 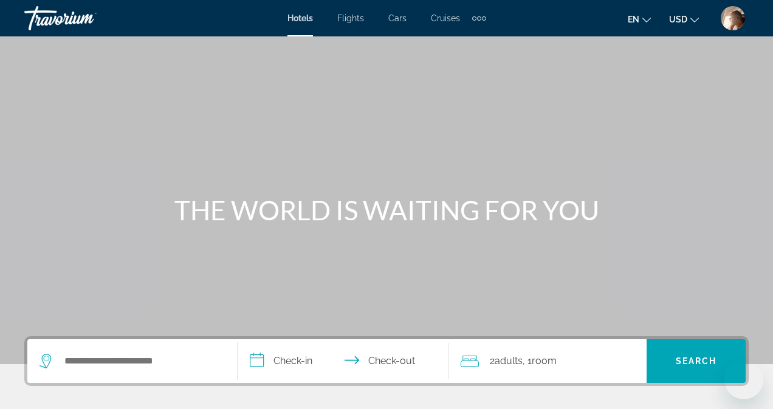 What do you see at coordinates (397, 18) in the screenshot?
I see `span: Cars` at bounding box center [397, 18].